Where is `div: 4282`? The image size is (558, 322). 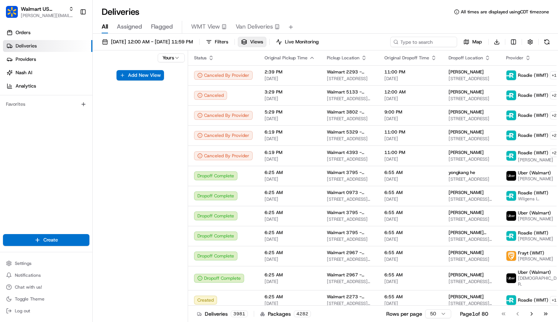 div: 4282 is located at coordinates (302, 314).